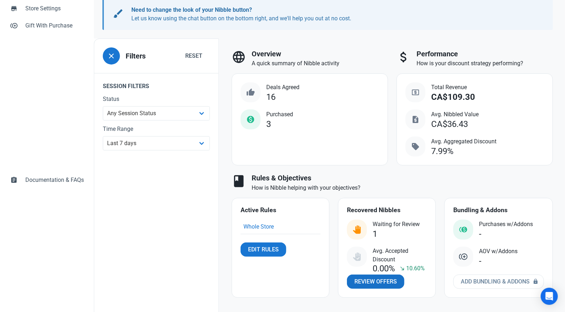 This screenshot has height=312, width=565. I want to click on div: 3, so click(269, 124).